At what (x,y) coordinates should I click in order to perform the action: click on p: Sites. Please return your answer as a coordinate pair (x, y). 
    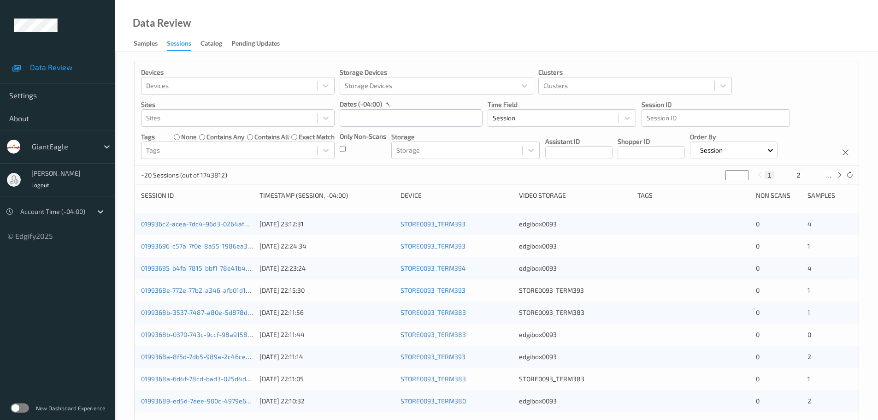
    Looking at the image, I should click on (238, 105).